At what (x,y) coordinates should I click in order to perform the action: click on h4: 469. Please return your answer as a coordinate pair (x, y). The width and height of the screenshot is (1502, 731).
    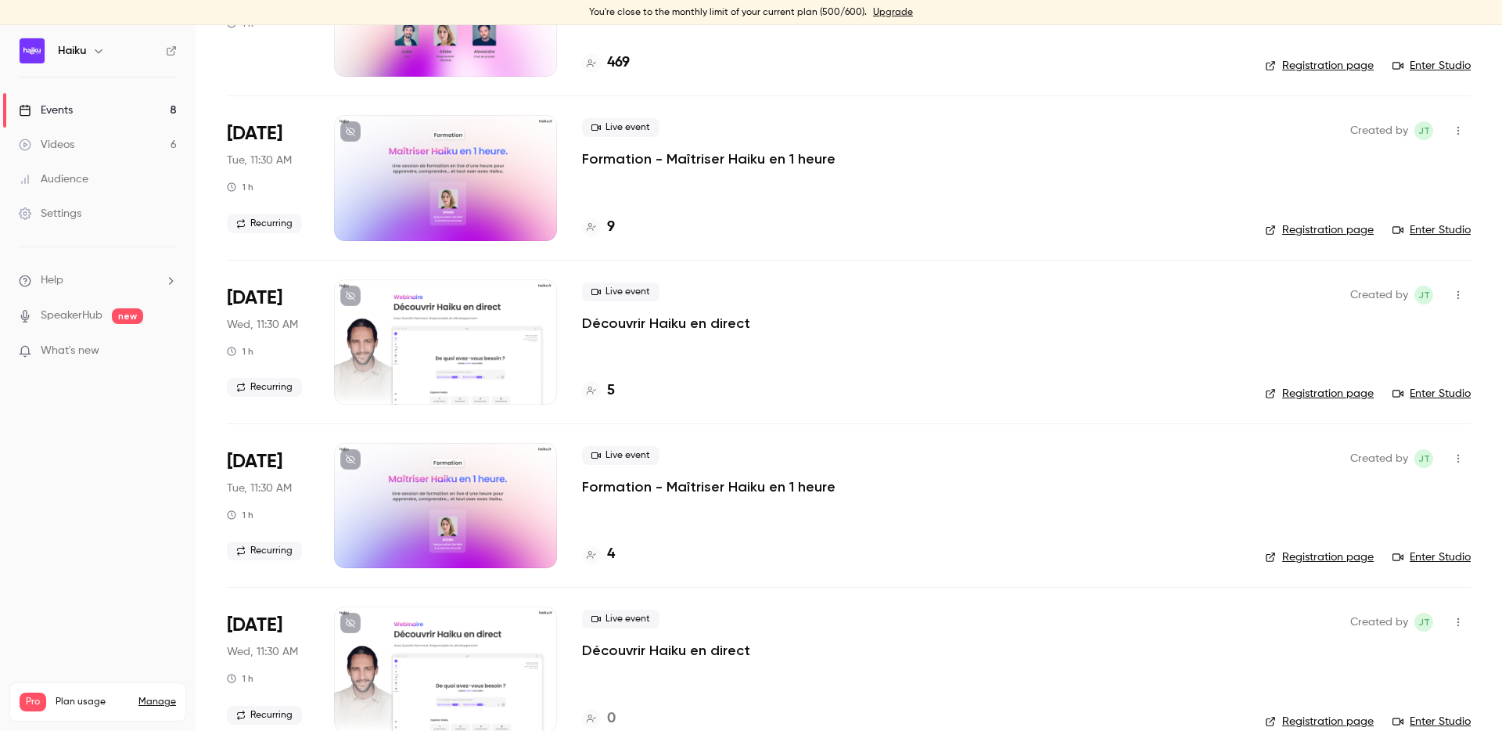
    Looking at the image, I should click on (618, 63).